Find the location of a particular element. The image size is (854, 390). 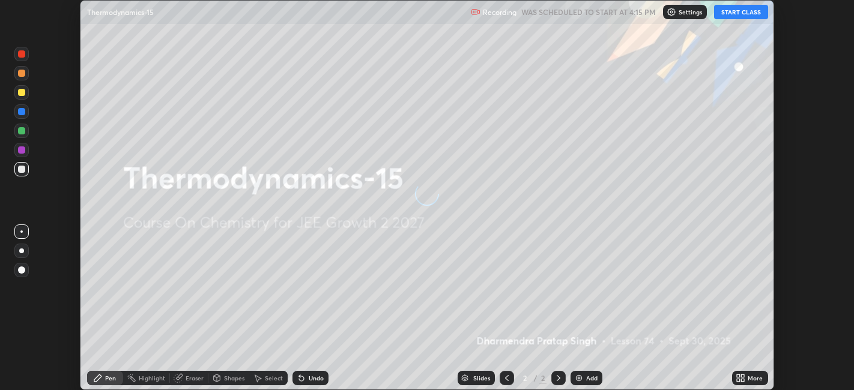

img: add-slide-button is located at coordinates (579, 378).